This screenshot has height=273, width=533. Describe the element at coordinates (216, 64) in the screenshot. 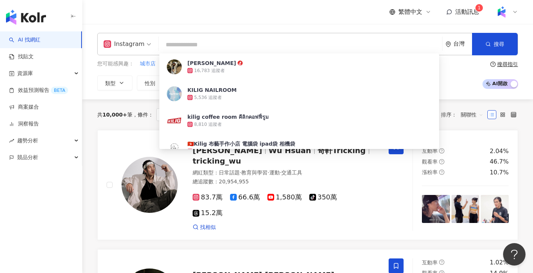

I see `button: 耐看` at that location.